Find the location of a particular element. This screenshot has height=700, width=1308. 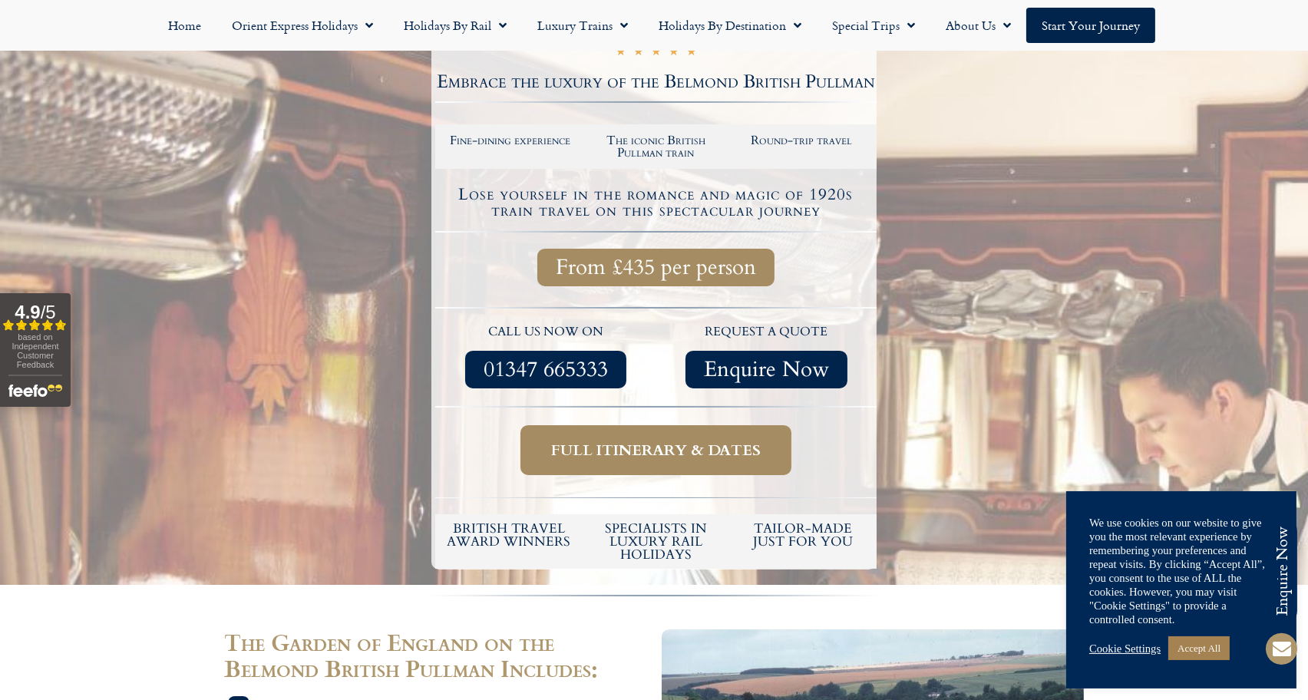

a: Full itinerary & dates is located at coordinates (656, 450).